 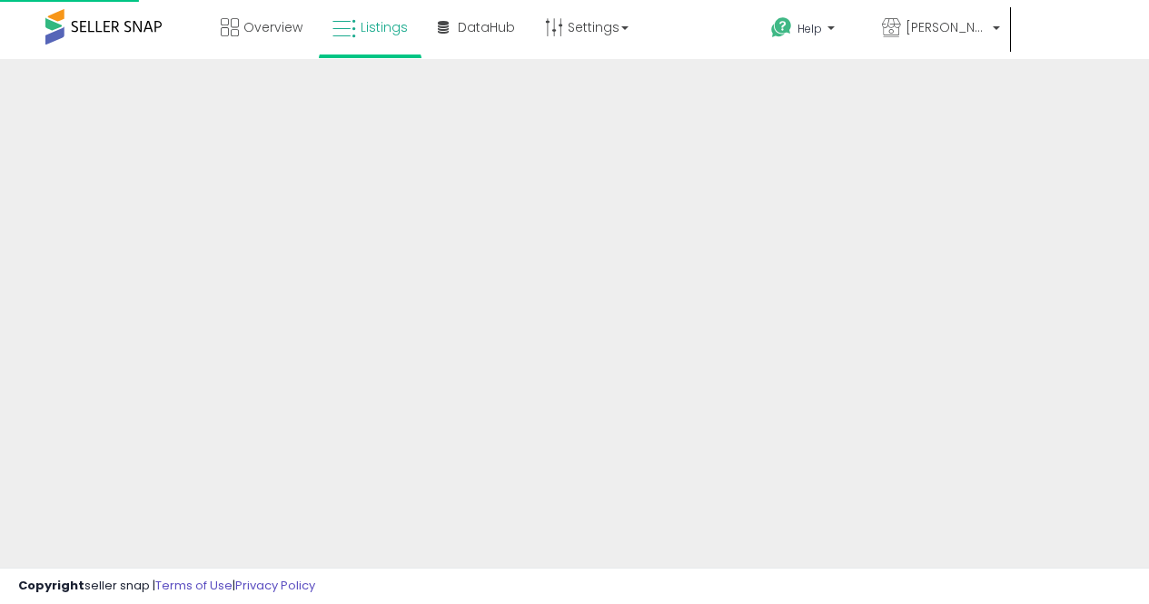 I want to click on span: Listings, so click(x=384, y=27).